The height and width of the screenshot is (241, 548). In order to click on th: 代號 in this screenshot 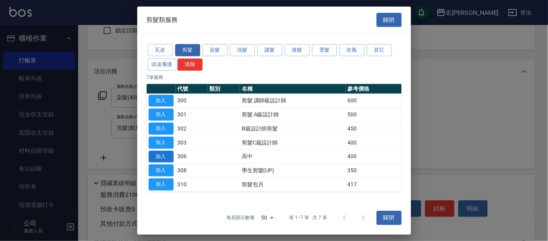, I will do `click(192, 89)`.